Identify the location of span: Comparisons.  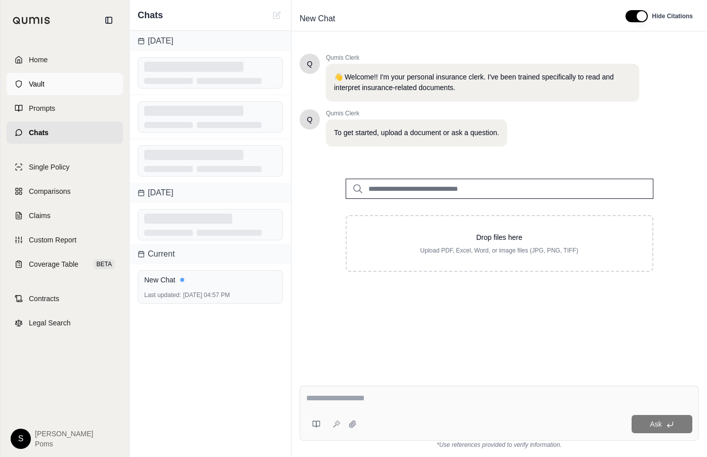
(50, 191).